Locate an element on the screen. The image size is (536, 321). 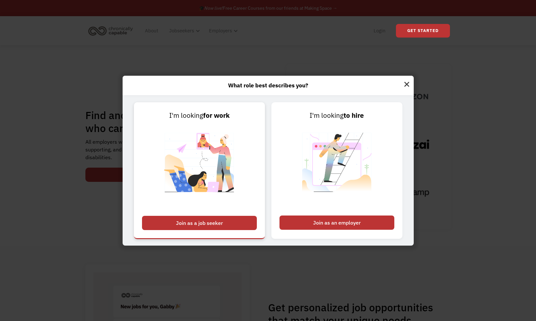
a: home is located at coordinates (112, 31).